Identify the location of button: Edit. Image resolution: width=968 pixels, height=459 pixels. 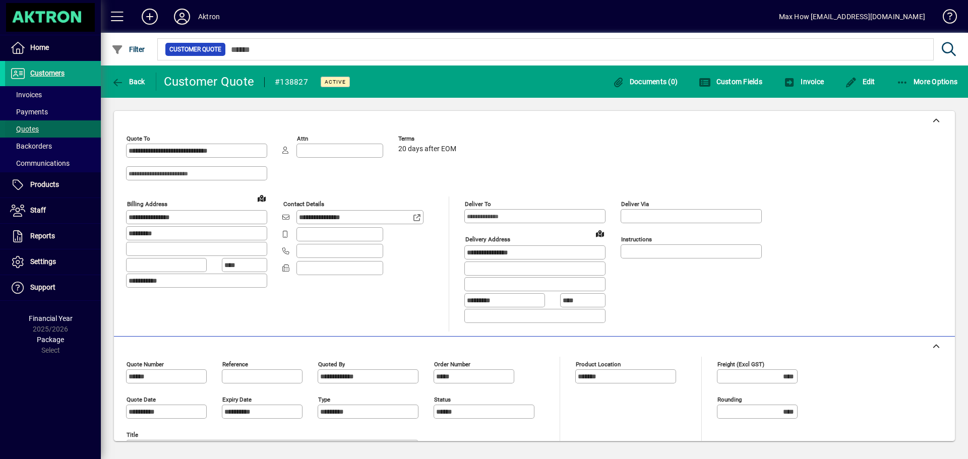
(860, 82).